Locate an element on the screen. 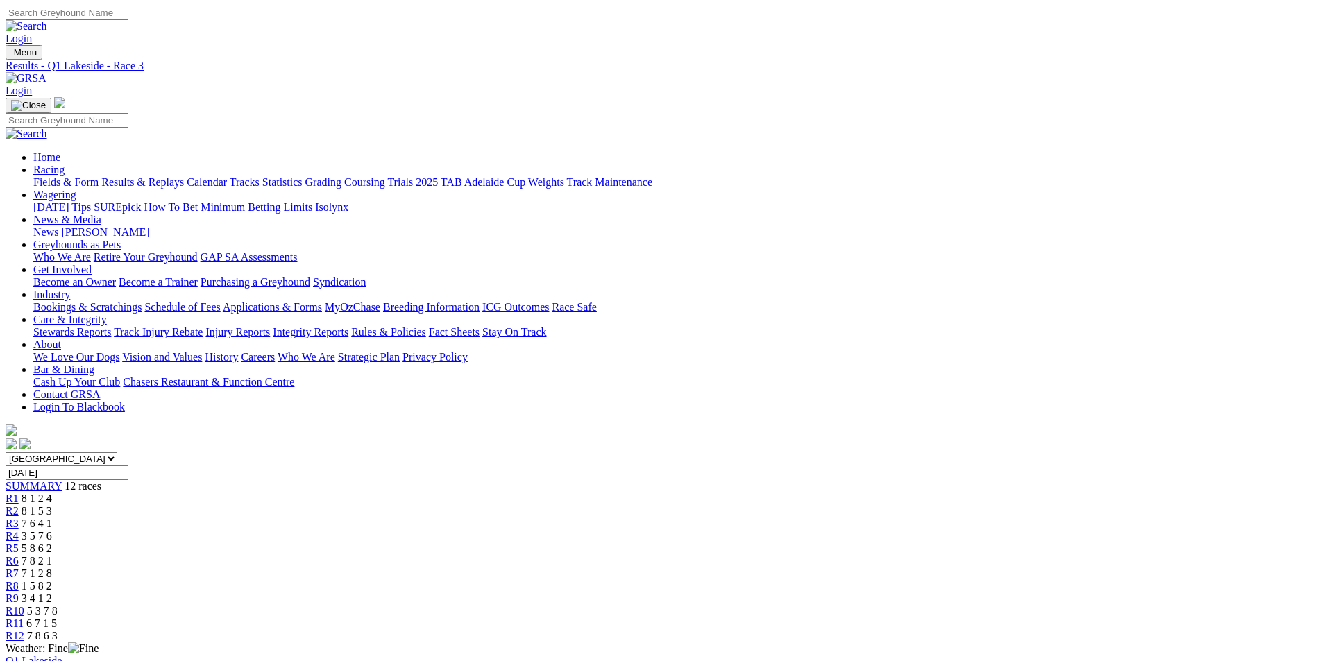  div: News & Media is located at coordinates (674, 232).